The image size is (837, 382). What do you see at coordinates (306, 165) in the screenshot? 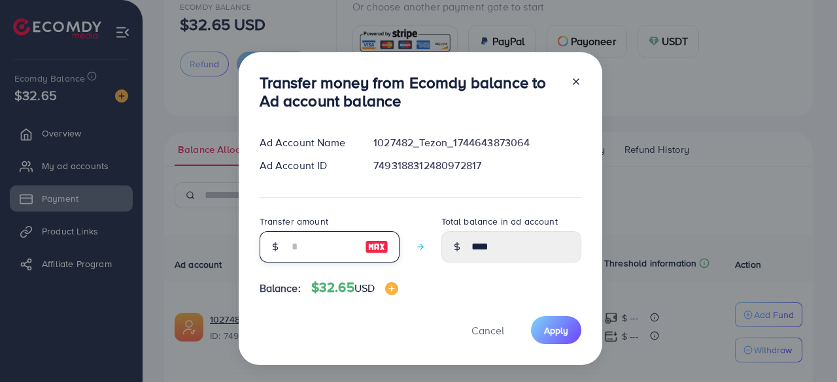
I see `div: Ad Account ID` at bounding box center [306, 165].